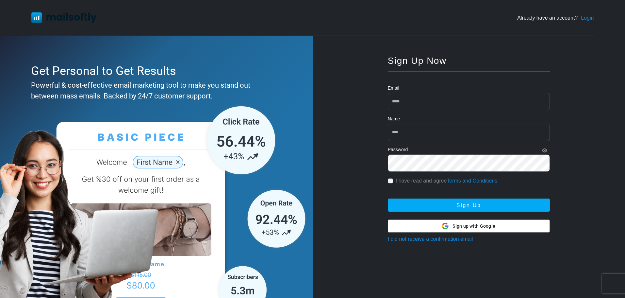  I want to click on div: Already have an account?, so click(555, 18).